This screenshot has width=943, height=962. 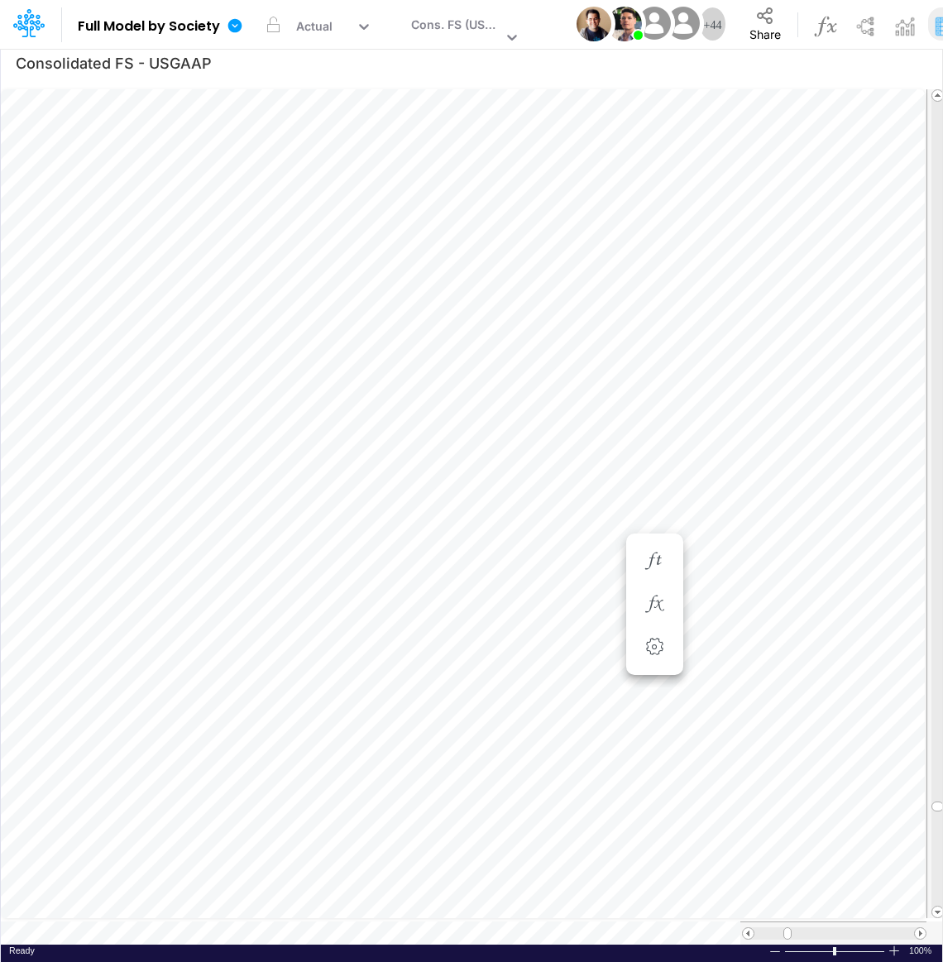 What do you see at coordinates (22, 950) in the screenshot?
I see `span: Ready` at bounding box center [22, 950].